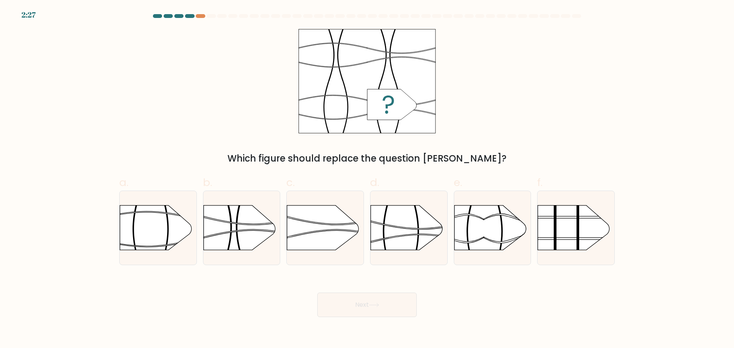  Describe the element at coordinates (458, 182) in the screenshot. I see `span: e.` at that location.